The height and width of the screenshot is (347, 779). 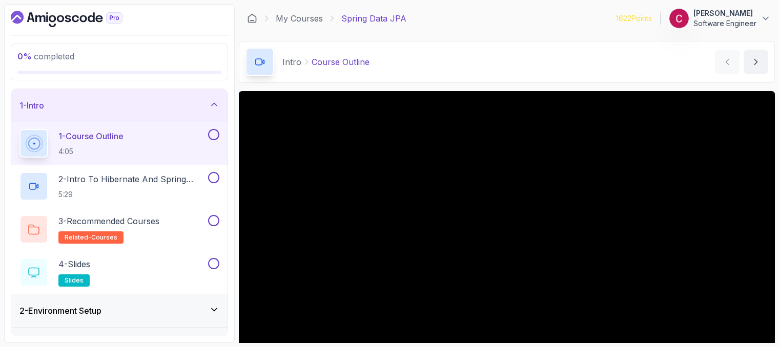 I want to click on button: next content, so click(x=756, y=62).